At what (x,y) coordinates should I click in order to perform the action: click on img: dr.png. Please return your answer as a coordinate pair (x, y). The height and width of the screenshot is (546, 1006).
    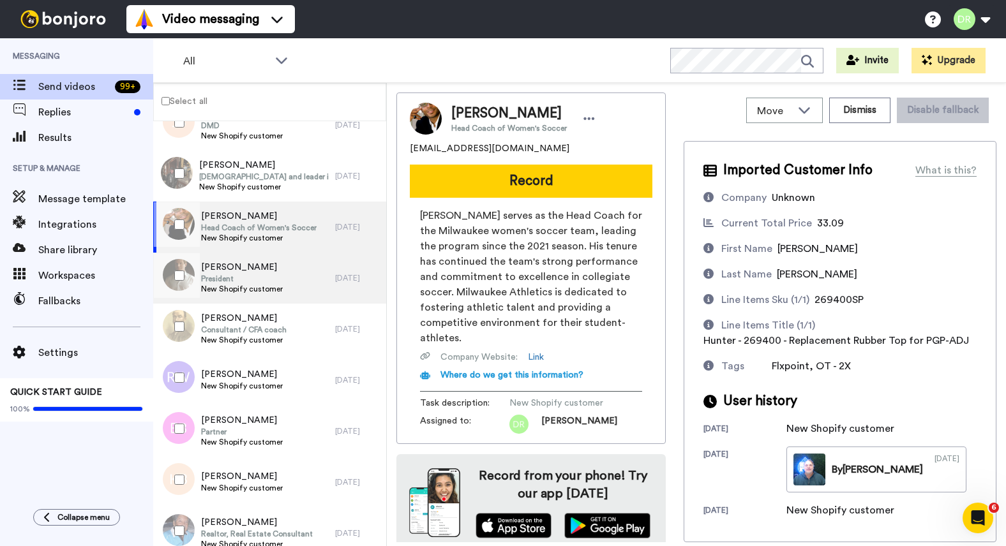
    Looking at the image, I should click on (519, 424).